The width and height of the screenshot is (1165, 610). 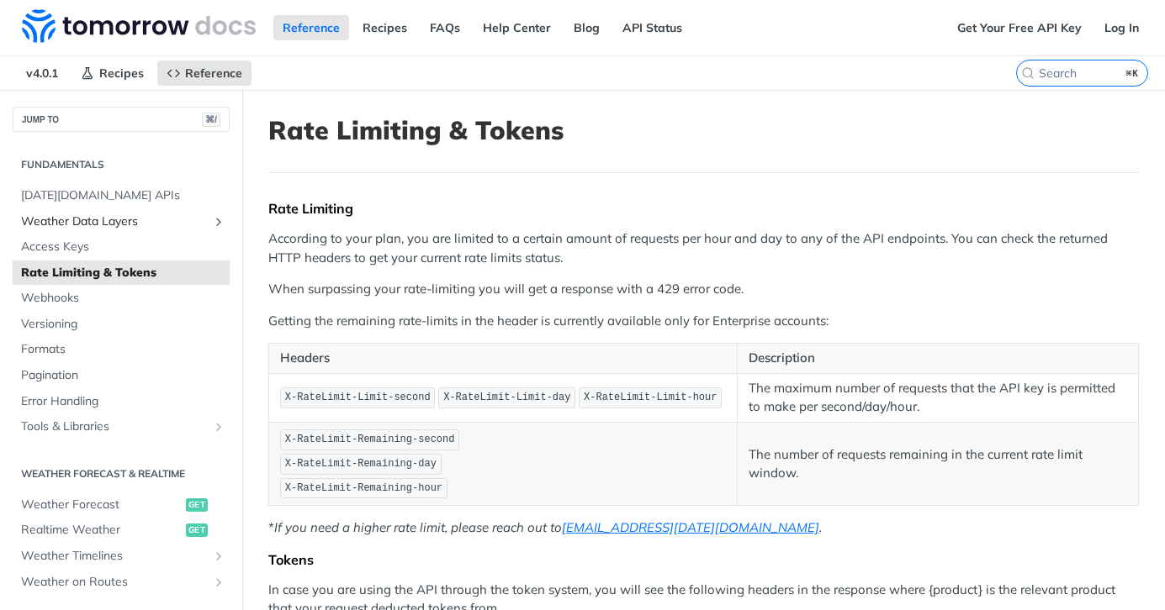 What do you see at coordinates (139, 26) in the screenshot?
I see `img: Tomorrow.io Weather API Docs` at bounding box center [139, 26].